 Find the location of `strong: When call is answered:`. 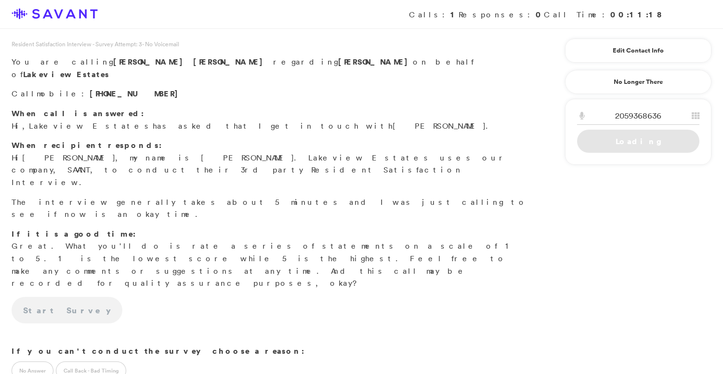

strong: When call is answered: is located at coordinates (78, 113).